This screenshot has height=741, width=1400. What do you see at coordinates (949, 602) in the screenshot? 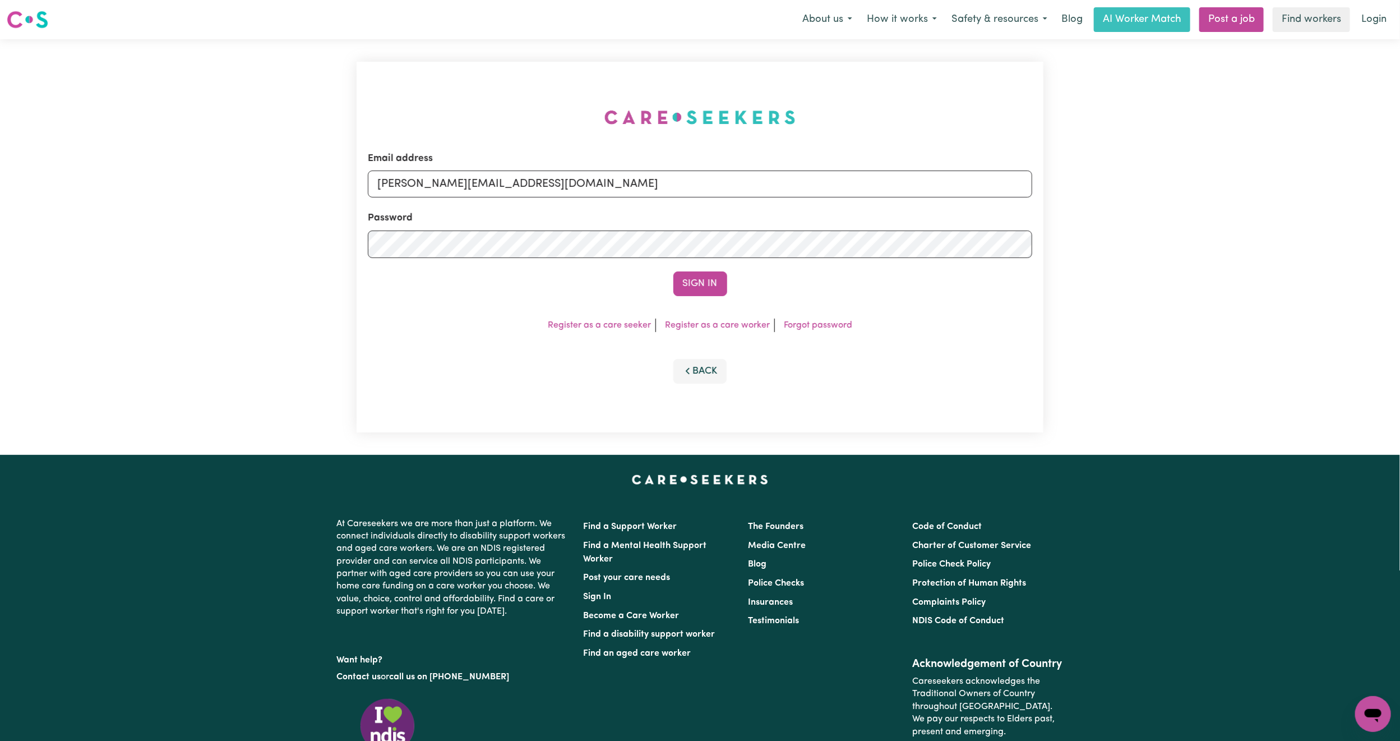
I see `a: Complaints Policy` at bounding box center [949, 602].